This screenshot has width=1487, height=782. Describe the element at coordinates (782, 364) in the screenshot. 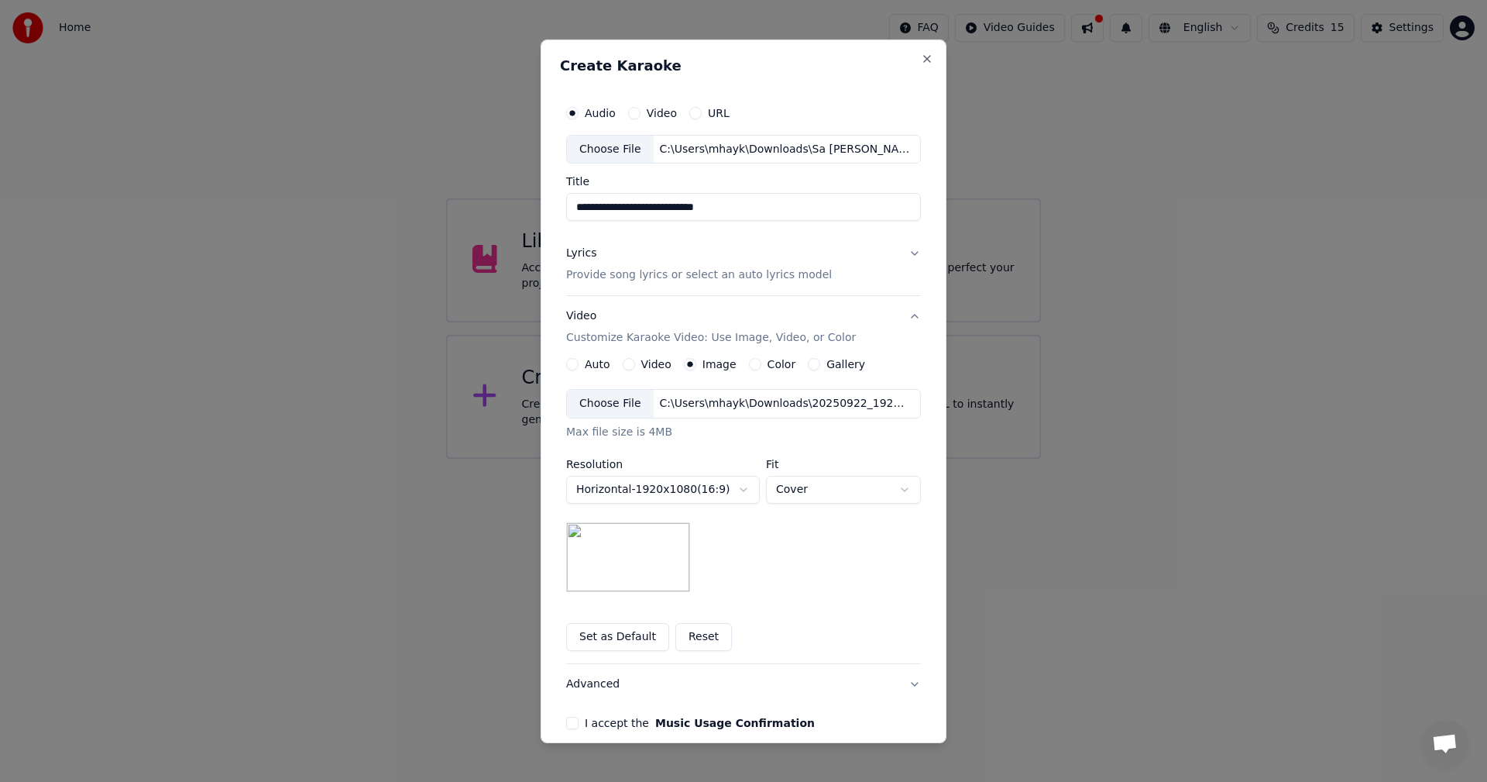

I see `label: Color` at that location.